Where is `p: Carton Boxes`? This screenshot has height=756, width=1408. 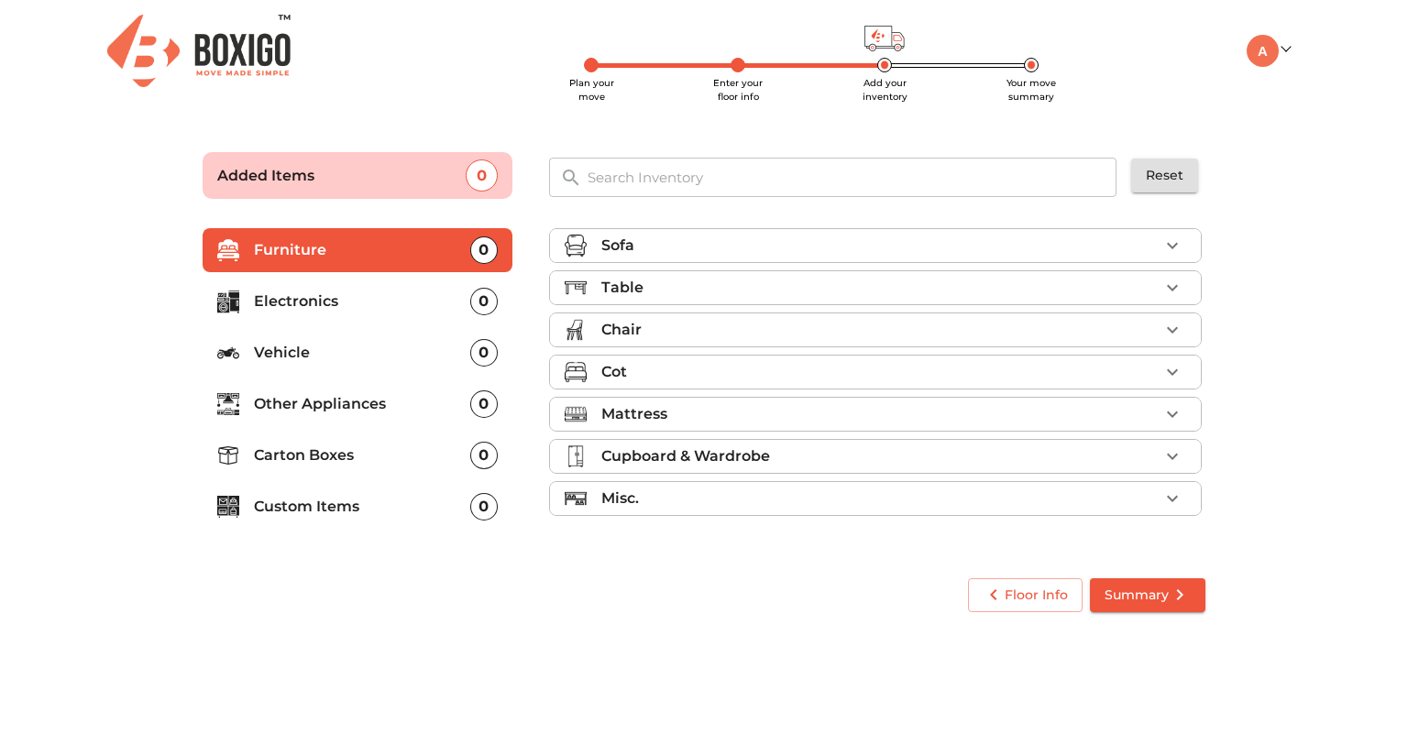 p: Carton Boxes is located at coordinates (362, 456).